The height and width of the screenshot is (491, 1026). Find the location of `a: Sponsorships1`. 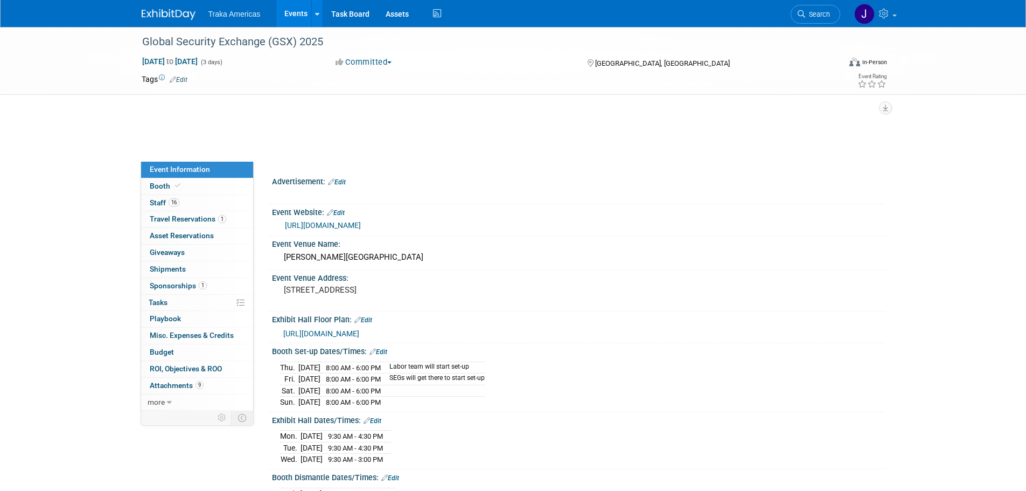

a: Sponsorships1 is located at coordinates (197, 286).